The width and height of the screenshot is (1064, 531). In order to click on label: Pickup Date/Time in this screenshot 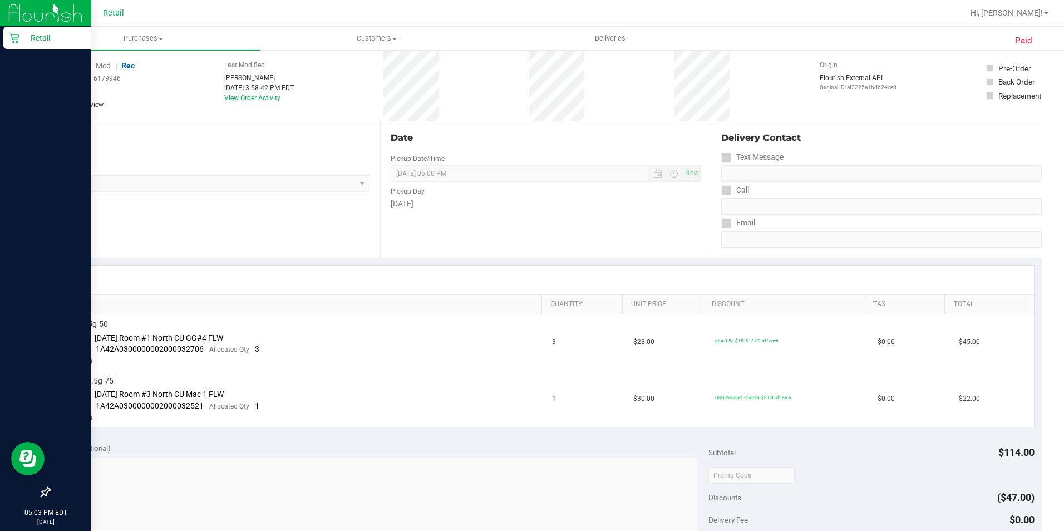, I will do `click(417, 159)`.